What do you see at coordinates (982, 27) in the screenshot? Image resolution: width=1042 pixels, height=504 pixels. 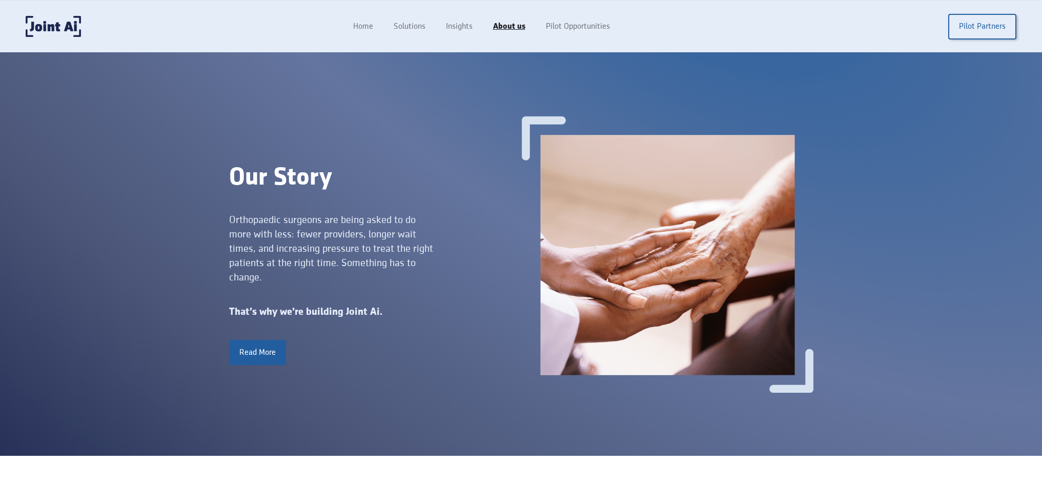 I see `a: Pilot Partners` at bounding box center [982, 27].